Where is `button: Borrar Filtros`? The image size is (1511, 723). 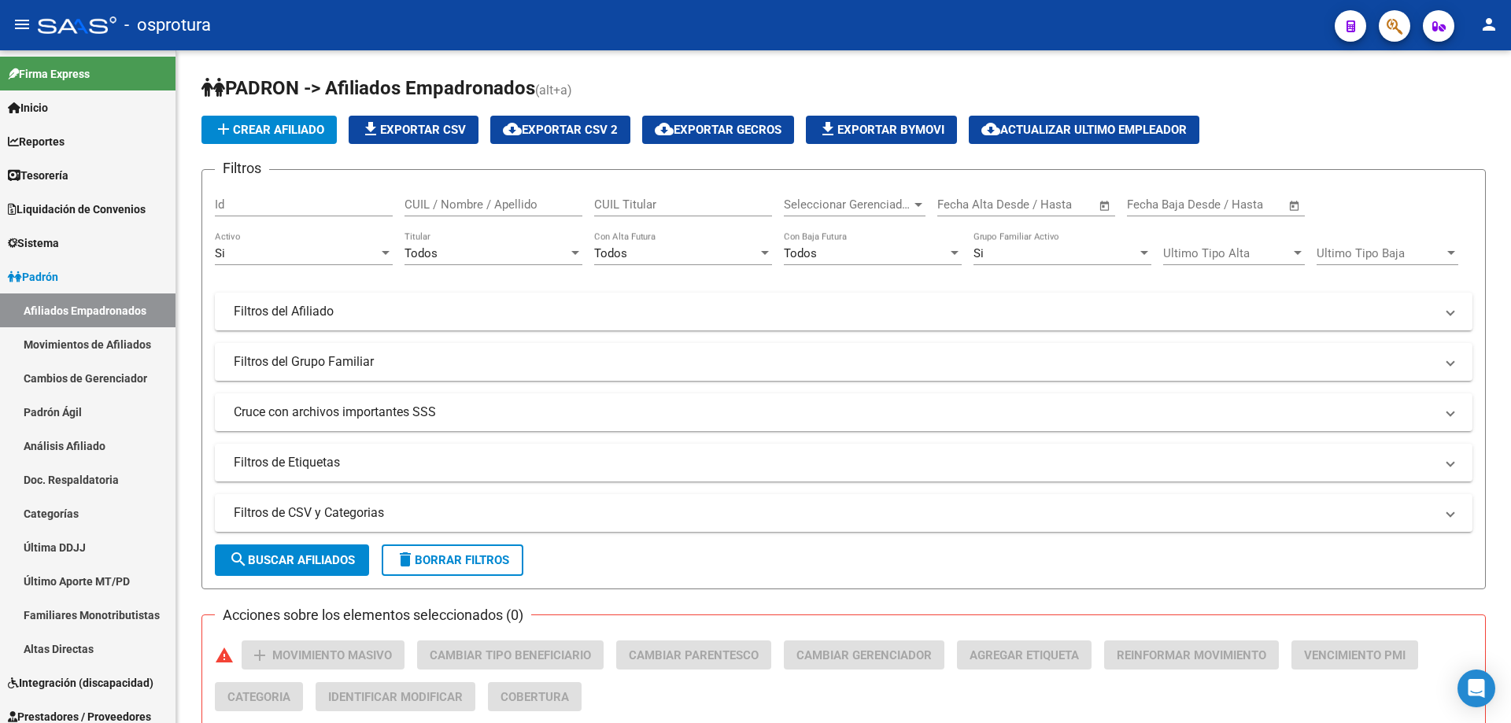
button: Borrar Filtros is located at coordinates (452, 560).